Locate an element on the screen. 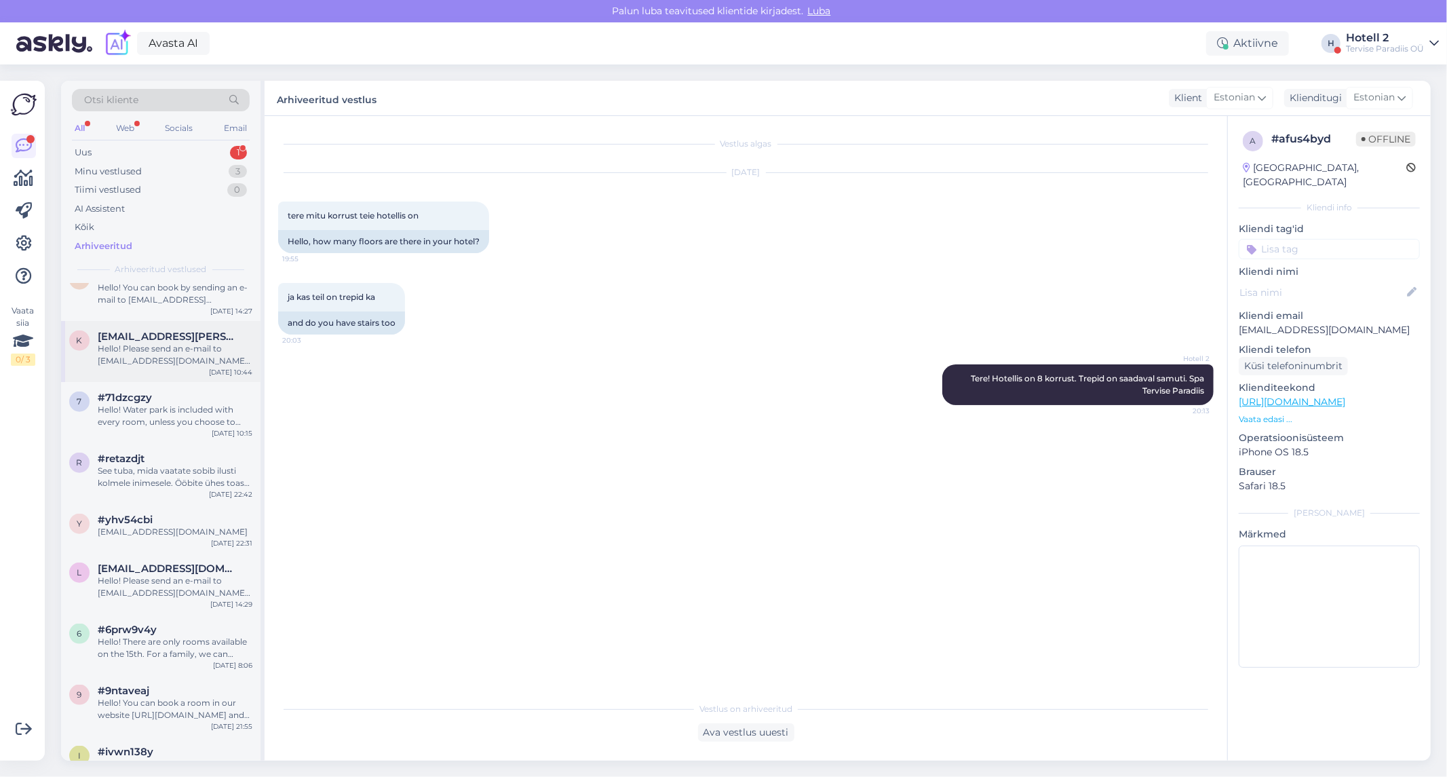  div: Vaata siia is located at coordinates (23, 335).